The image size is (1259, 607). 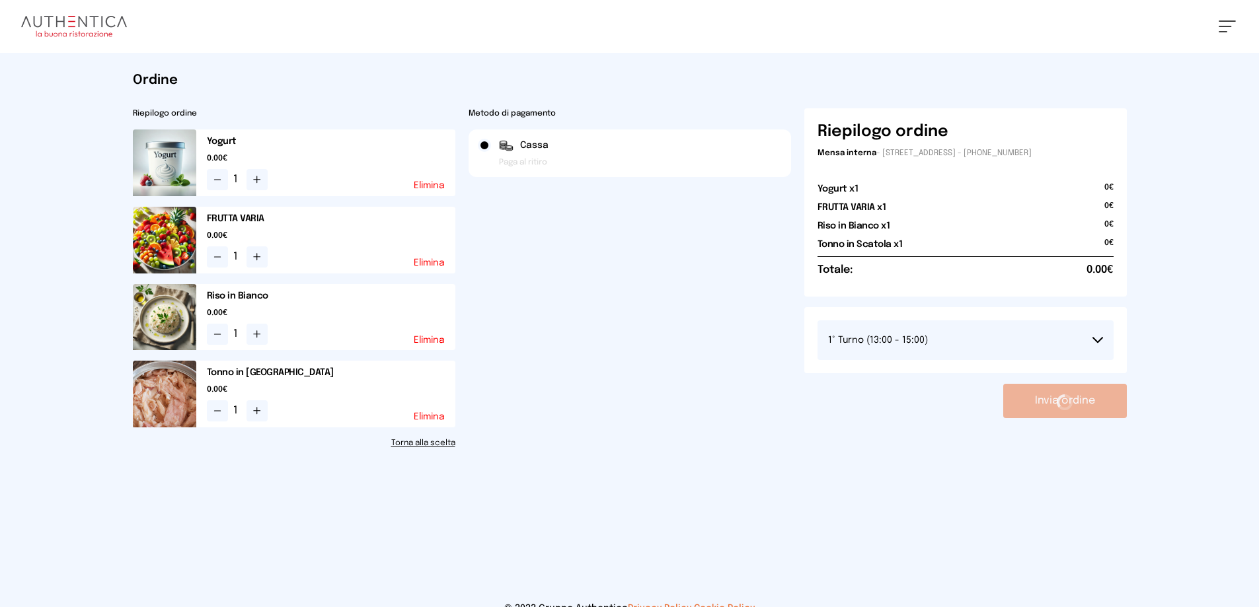 What do you see at coordinates (523, 163) in the screenshot?
I see `span: Paga al ritiro` at bounding box center [523, 163].